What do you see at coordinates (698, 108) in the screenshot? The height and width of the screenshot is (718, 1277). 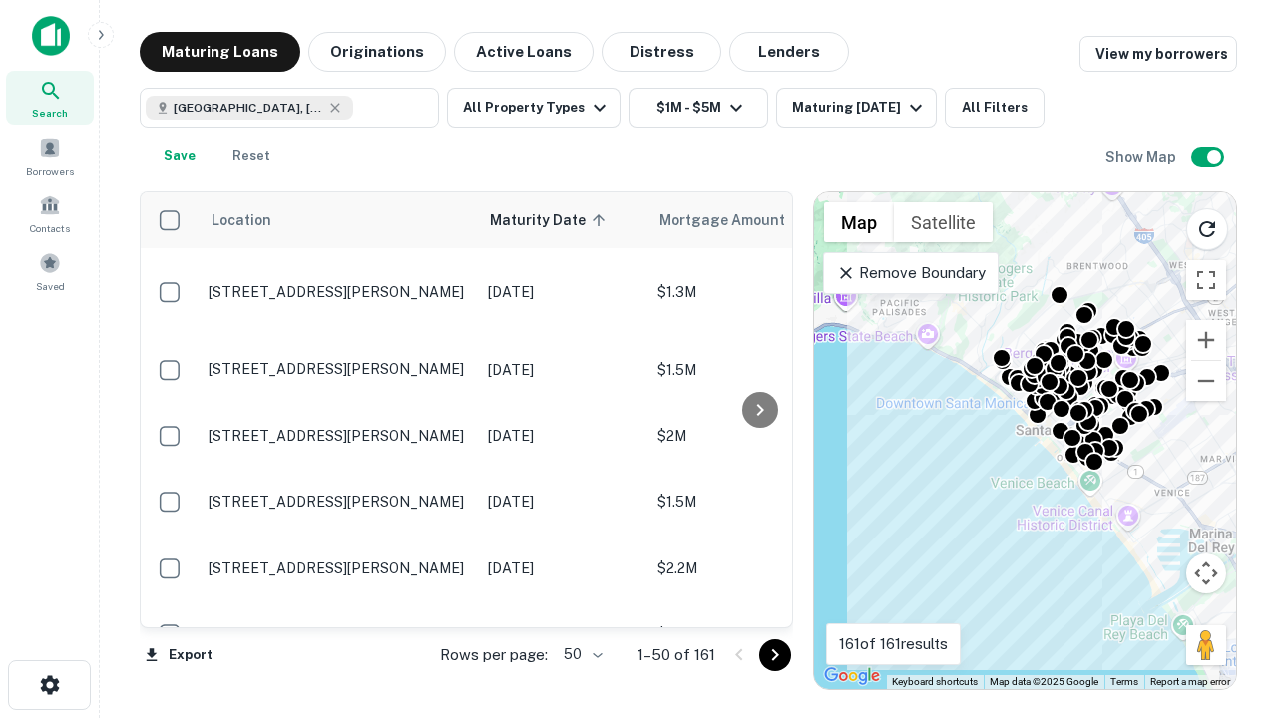 I see `button: $1M - $5M` at bounding box center [698, 108].